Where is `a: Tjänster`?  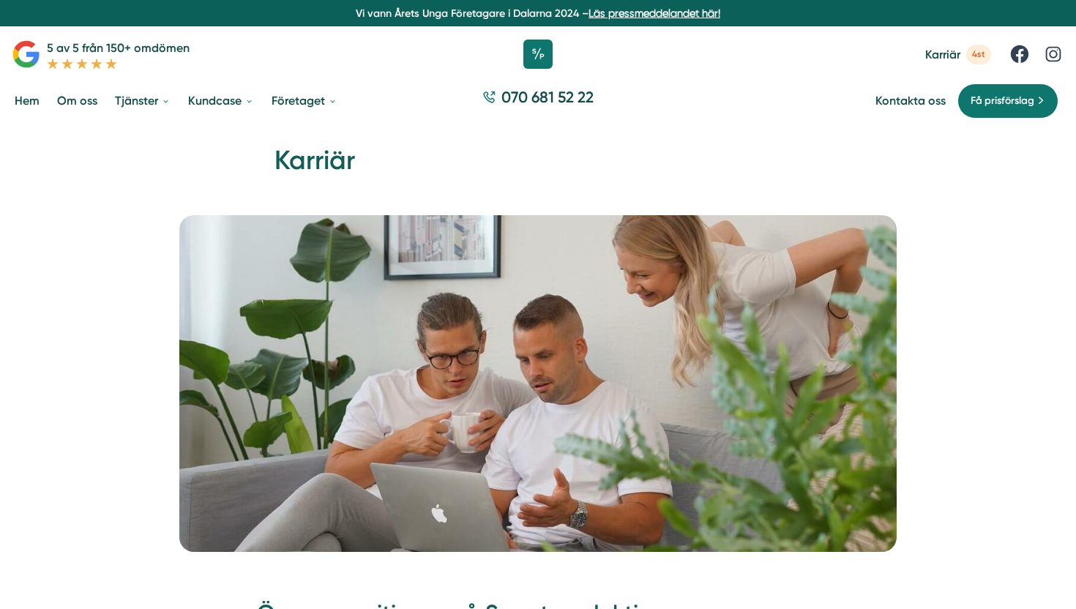
a: Tjänster is located at coordinates (143, 100).